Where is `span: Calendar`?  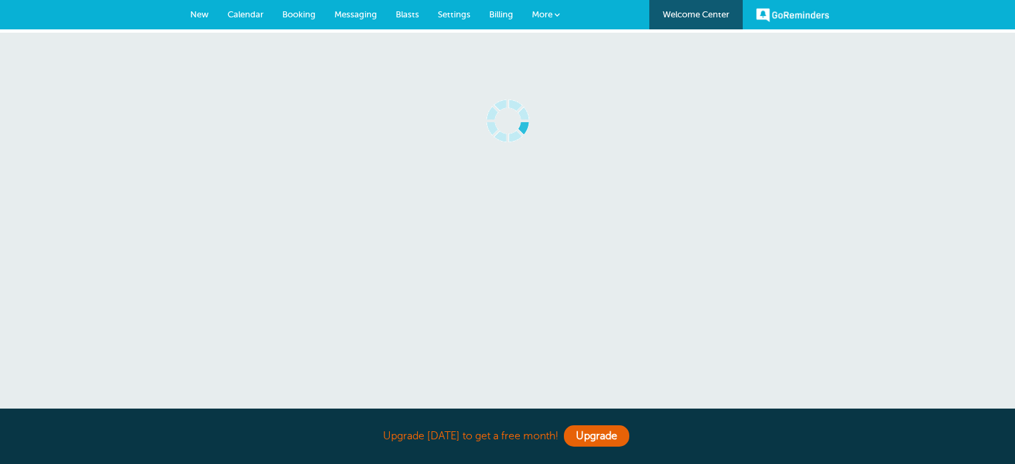
span: Calendar is located at coordinates (246, 14).